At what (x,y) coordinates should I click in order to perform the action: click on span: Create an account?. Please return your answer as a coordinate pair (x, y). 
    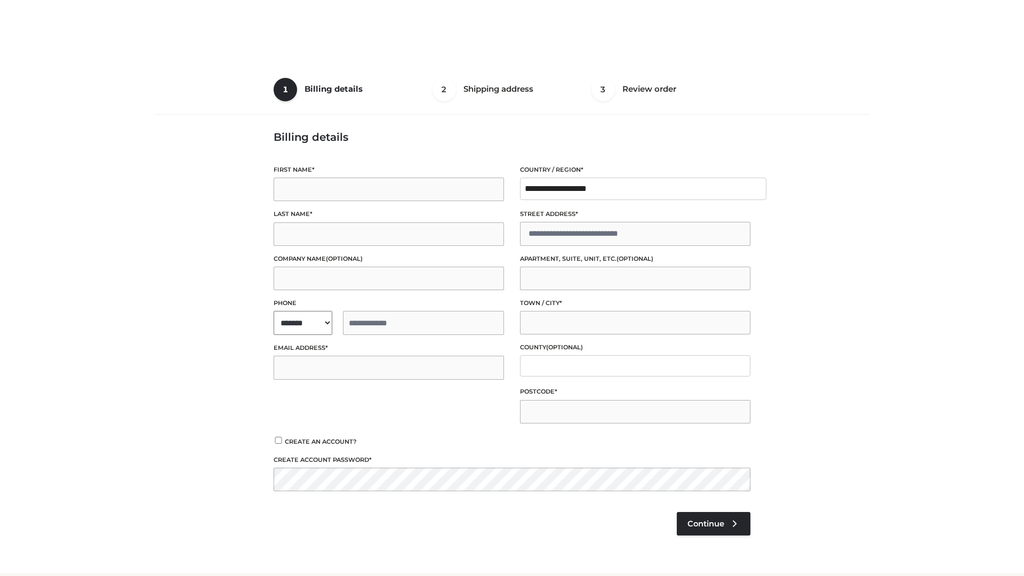
    Looking at the image, I should click on (320, 441).